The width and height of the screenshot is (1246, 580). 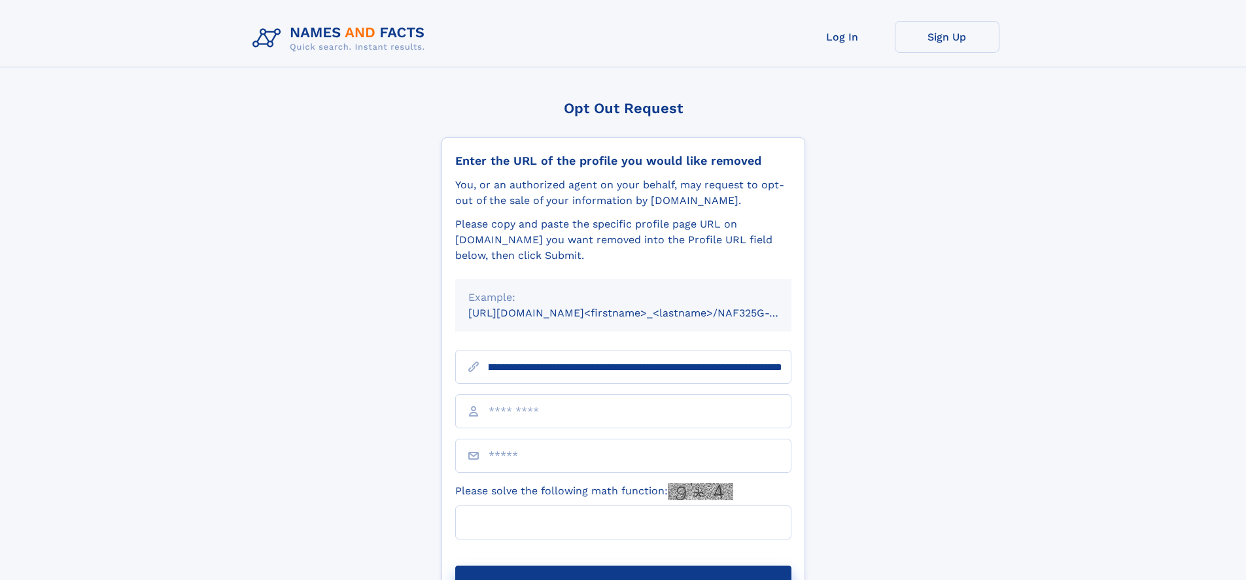 I want to click on img: Logo Names and Facts, so click(x=341, y=39).